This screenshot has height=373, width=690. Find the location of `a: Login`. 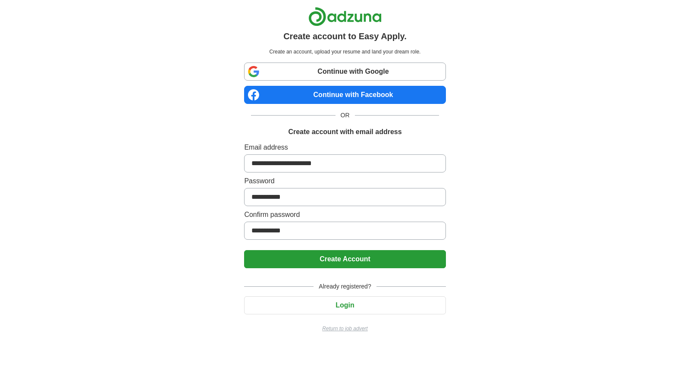

a: Login is located at coordinates (345, 305).